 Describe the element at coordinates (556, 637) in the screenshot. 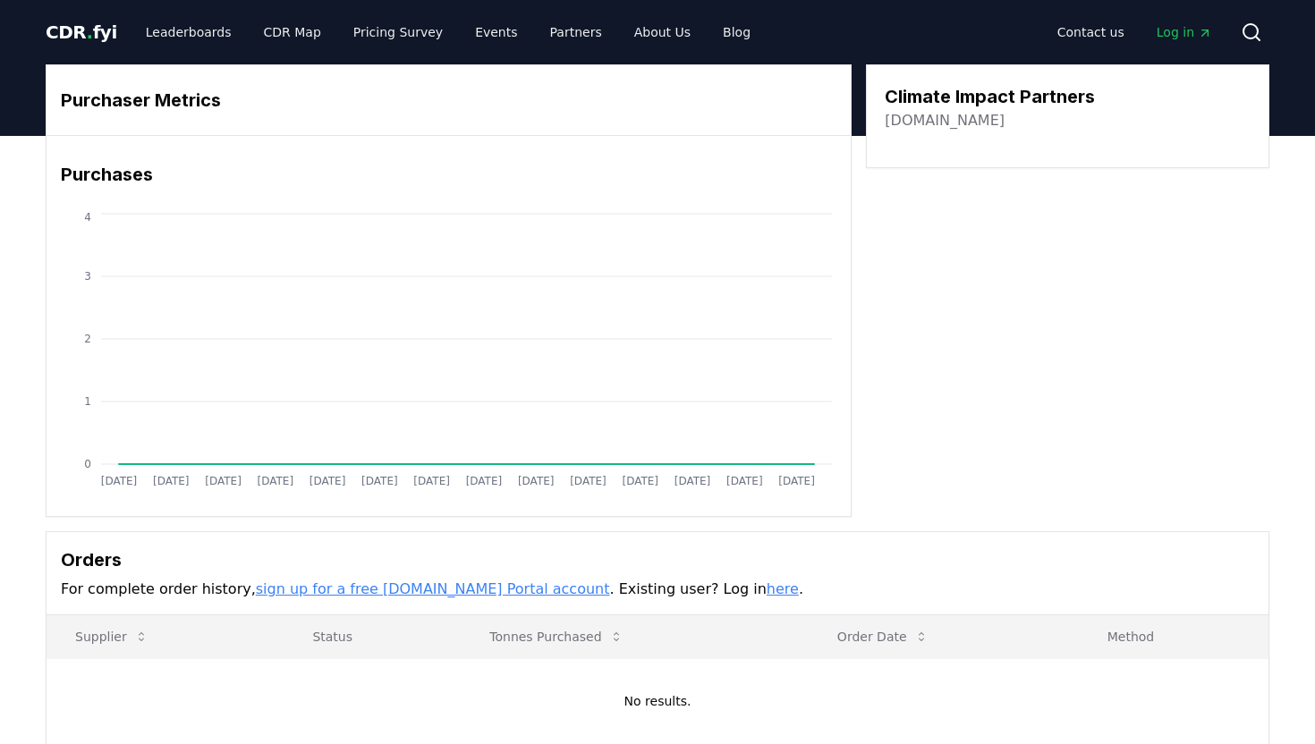

I see `button: Tonnes Purchased` at that location.